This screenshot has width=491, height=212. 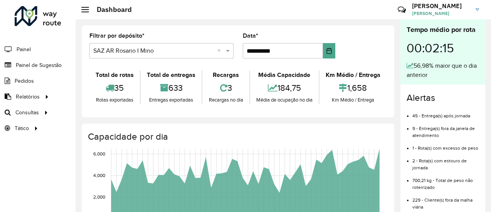 What do you see at coordinates (443, 71) in the screenshot?
I see `div: 56,98% maior que o dia anterior` at bounding box center [443, 71].